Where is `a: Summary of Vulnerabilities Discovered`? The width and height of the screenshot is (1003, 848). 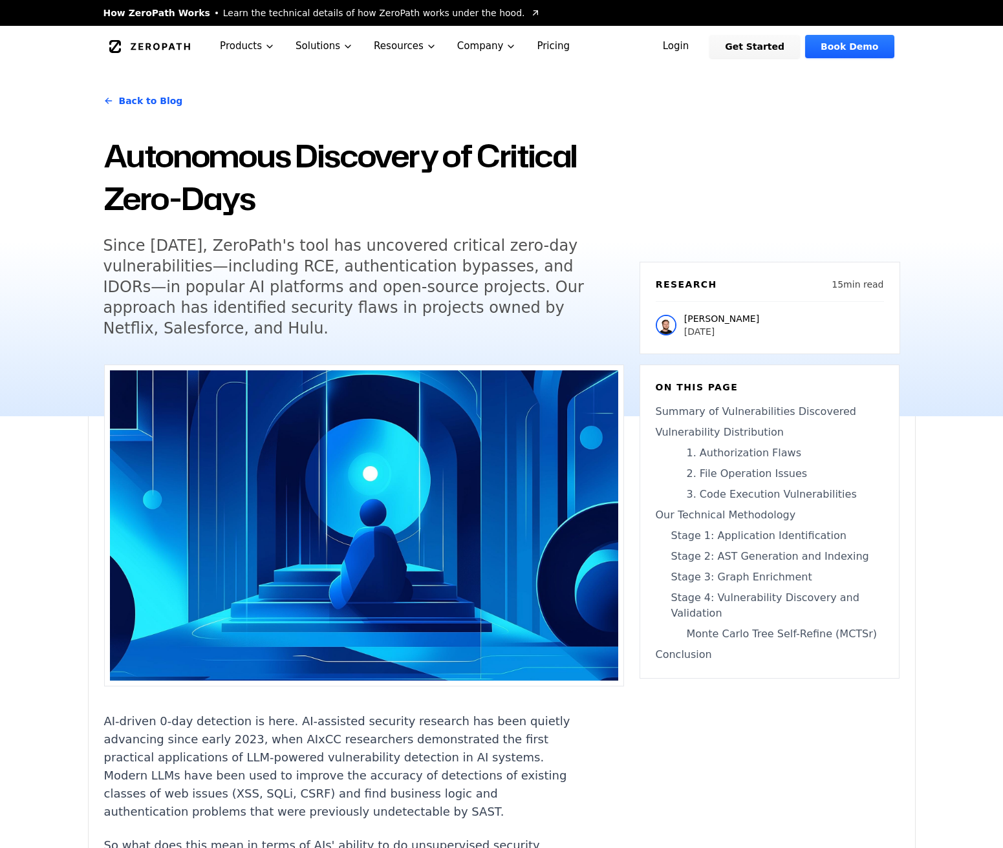 a: Summary of Vulnerabilities Discovered is located at coordinates (769, 412).